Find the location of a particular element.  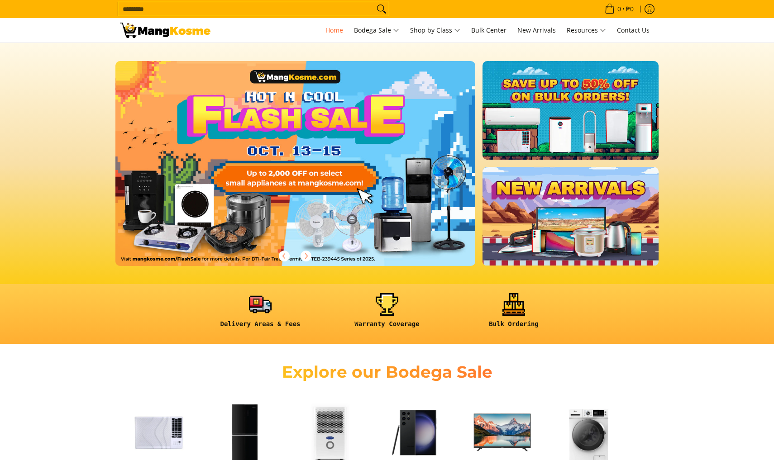

h2: Explore our Bodega Sale is located at coordinates (387, 372).